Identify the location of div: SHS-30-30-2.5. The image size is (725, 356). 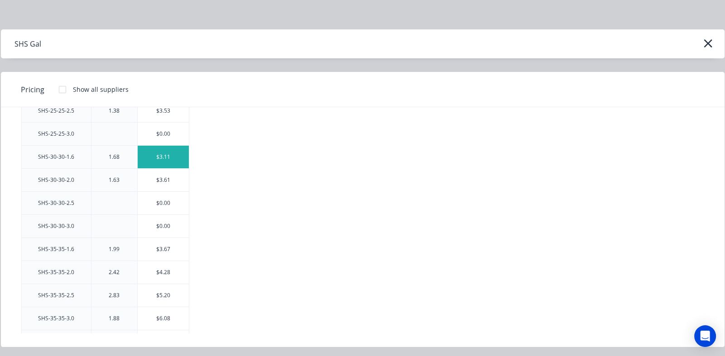
(56, 203).